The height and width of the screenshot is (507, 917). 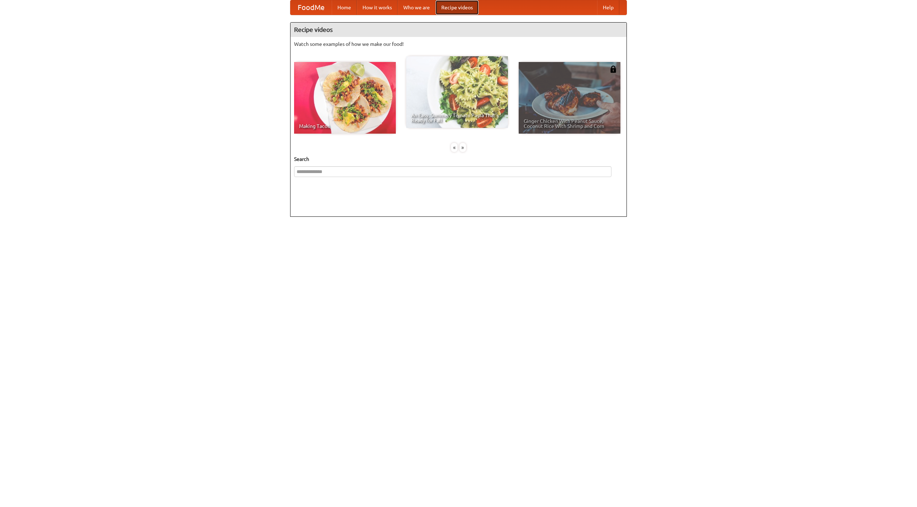 What do you see at coordinates (311, 8) in the screenshot?
I see `a: FoodMe` at bounding box center [311, 8].